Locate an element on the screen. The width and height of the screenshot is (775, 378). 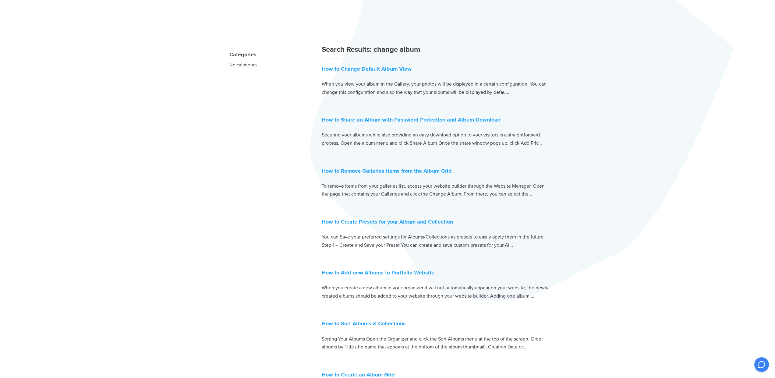
p: Sorting Your Albums Open the Organizer and click the Sort Albums menu at the top of the screen. O... is located at coordinates (437, 343).